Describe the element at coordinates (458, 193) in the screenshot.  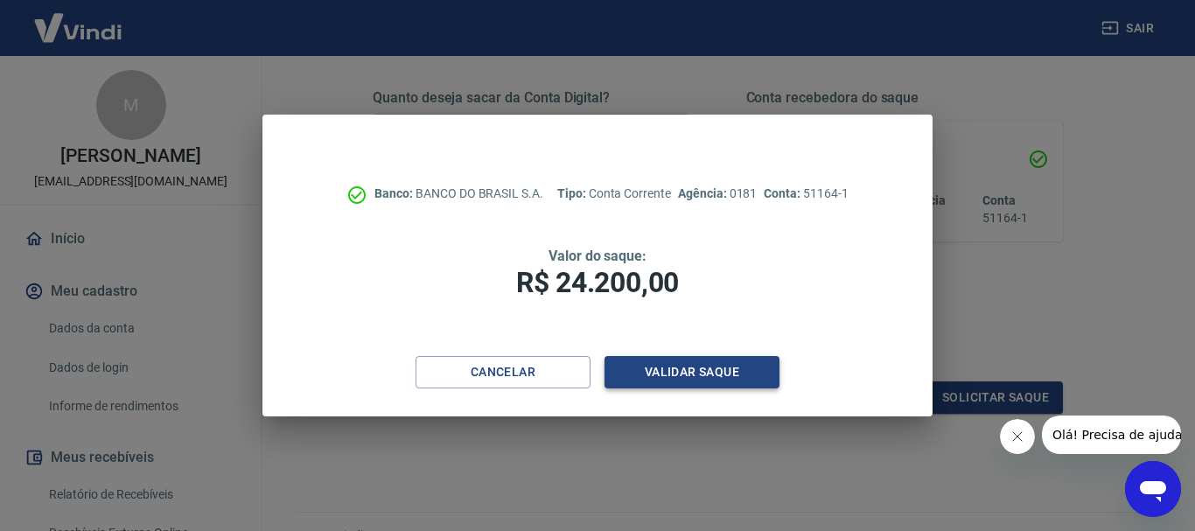
I see `p: BANCO DO BRASIL S.A.` at that location.